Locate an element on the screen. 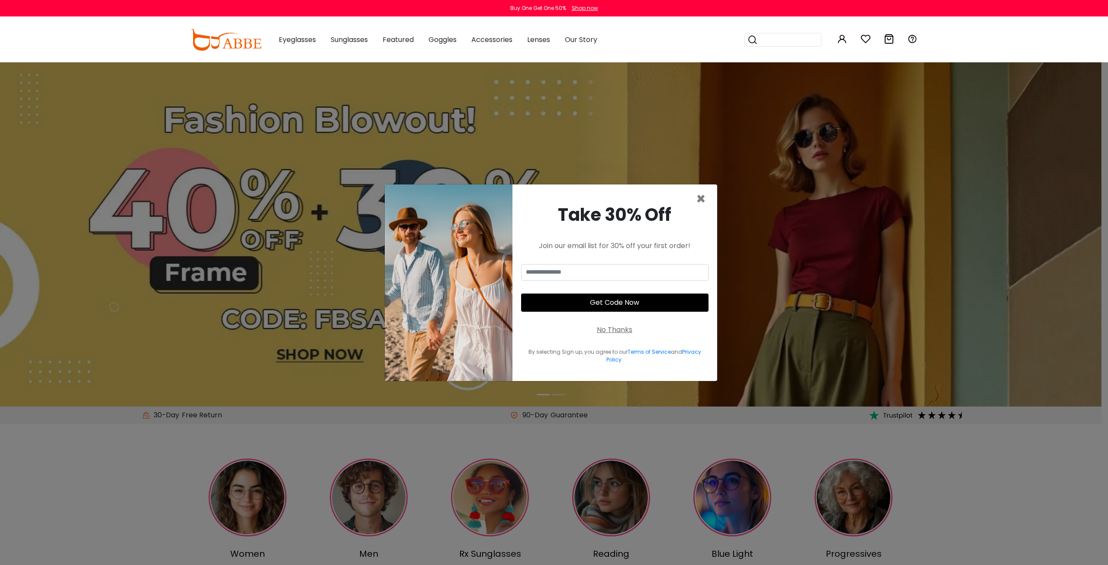  div: No Thanks is located at coordinates (614, 330).